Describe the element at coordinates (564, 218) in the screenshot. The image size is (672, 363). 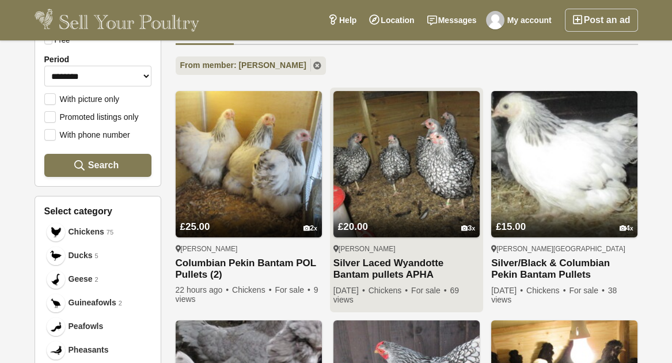
I see `a: £15.00 4` at that location.